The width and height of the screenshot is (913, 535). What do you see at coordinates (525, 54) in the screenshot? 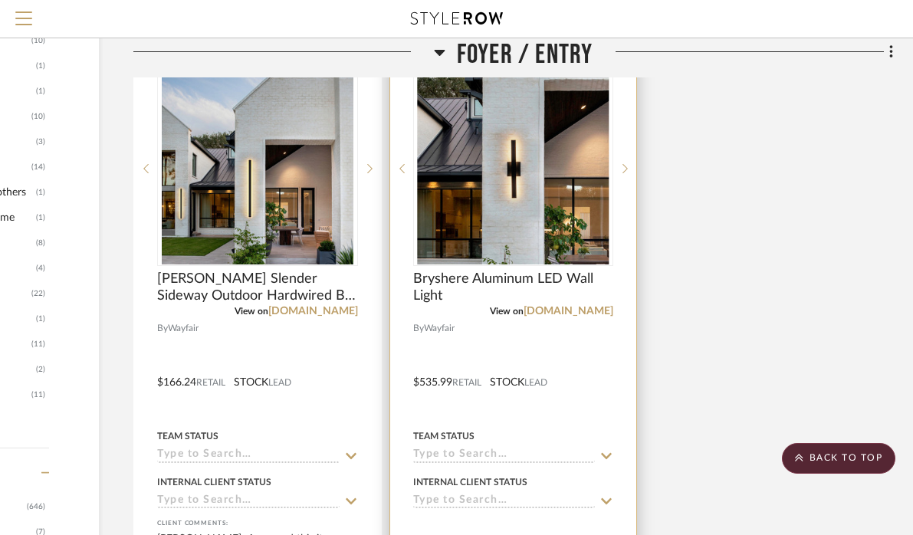
I see `span: Foyer / Entry` at bounding box center [525, 54].